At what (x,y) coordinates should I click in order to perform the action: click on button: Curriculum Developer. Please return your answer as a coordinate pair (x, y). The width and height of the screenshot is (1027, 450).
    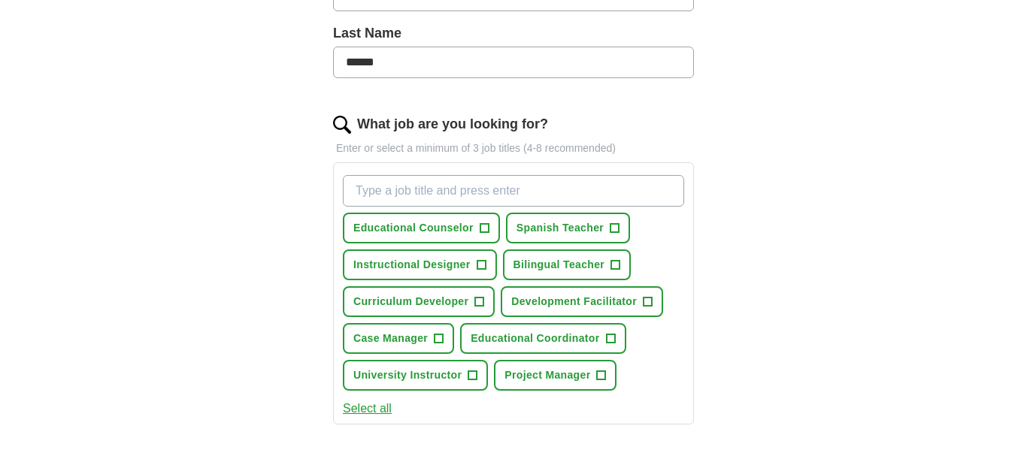
    Looking at the image, I should click on (419, 301).